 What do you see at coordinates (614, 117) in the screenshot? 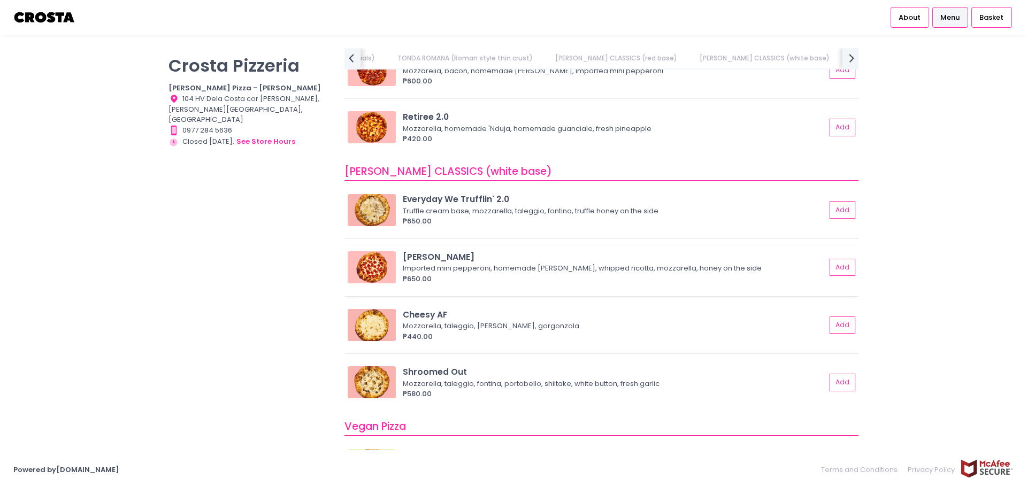
I see `div: Retiree 2.0` at bounding box center [614, 117].